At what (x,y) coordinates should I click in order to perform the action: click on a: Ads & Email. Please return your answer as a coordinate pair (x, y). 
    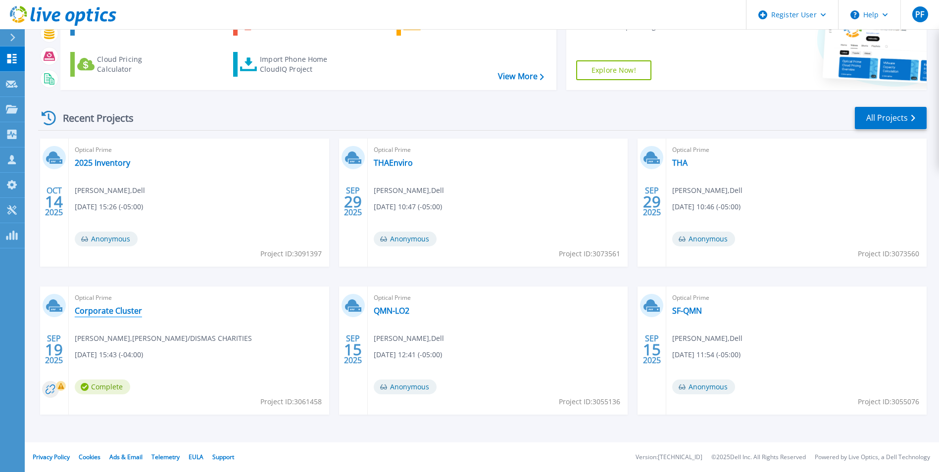
    Looking at the image, I should click on (126, 457).